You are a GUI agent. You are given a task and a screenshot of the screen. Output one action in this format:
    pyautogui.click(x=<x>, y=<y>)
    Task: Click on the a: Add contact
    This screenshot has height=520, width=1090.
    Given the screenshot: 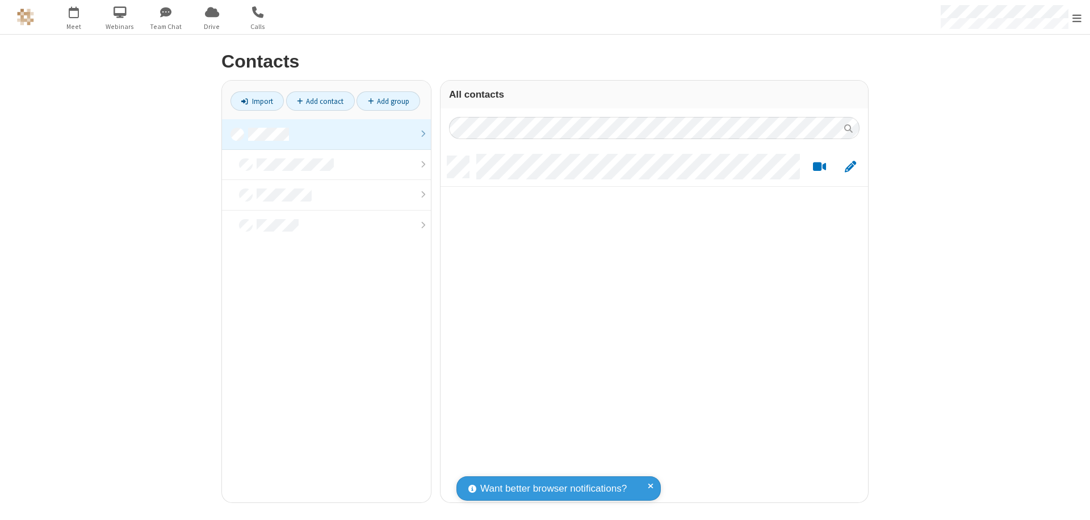 What is the action you would take?
    pyautogui.click(x=320, y=101)
    